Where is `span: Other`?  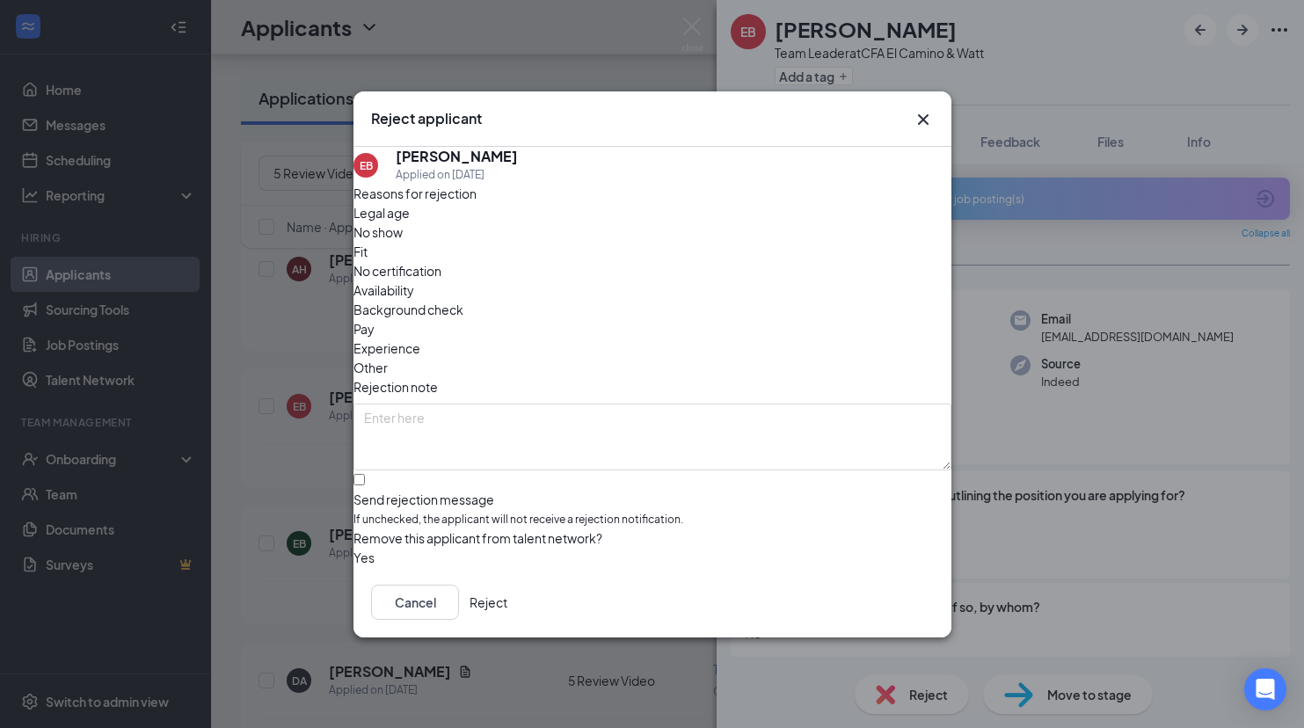 span: Other is located at coordinates (370, 367).